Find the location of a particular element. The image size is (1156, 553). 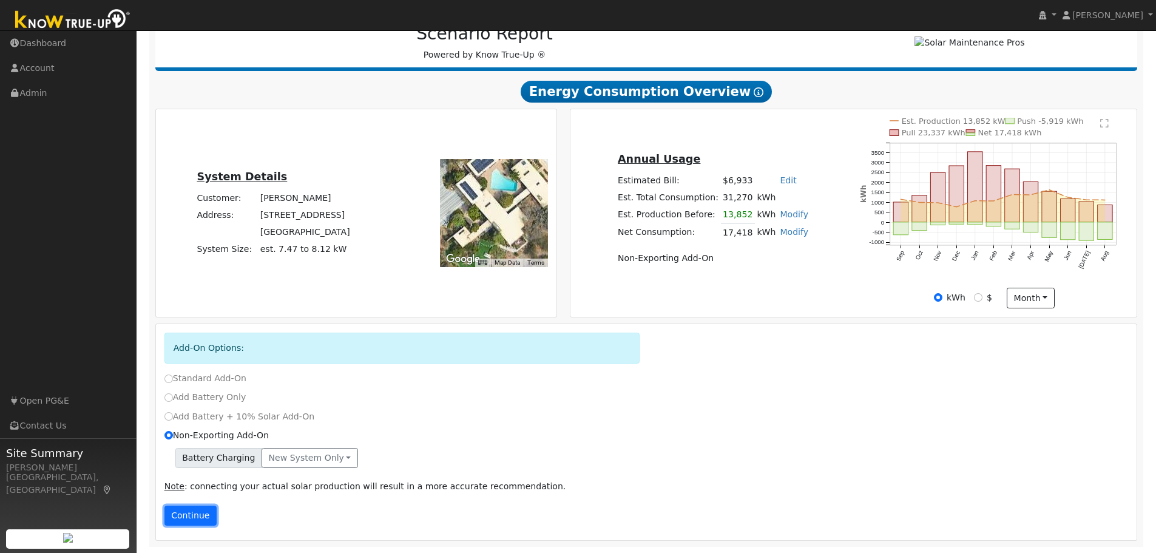

a: Edit is located at coordinates (787, 180).